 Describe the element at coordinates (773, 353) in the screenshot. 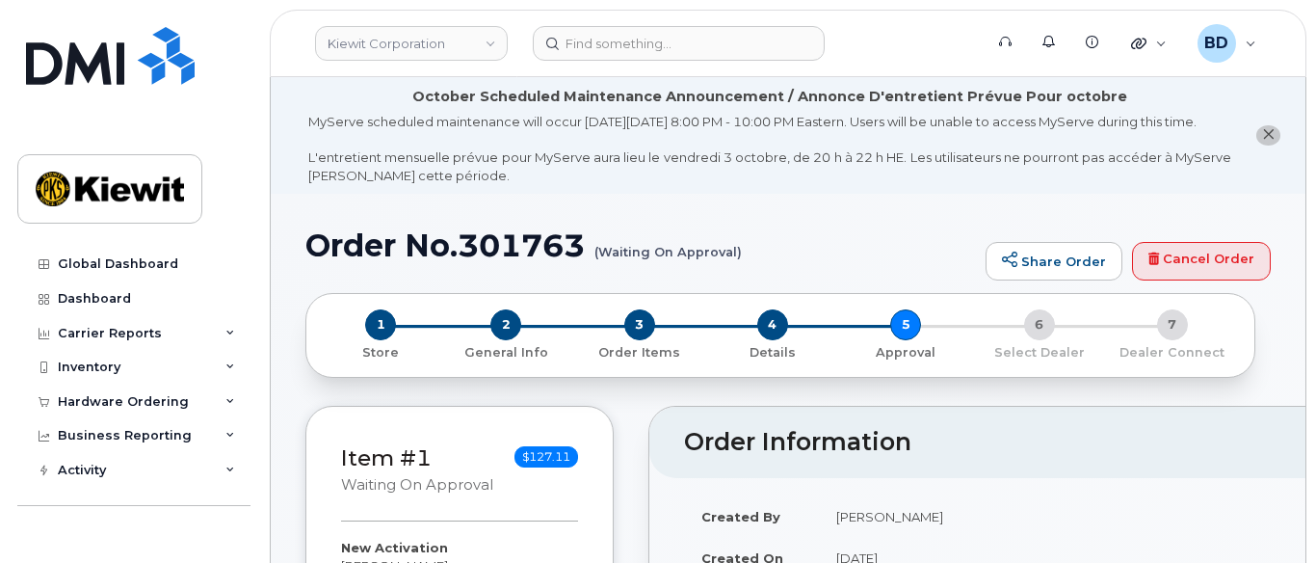

I see `p: Details` at that location.